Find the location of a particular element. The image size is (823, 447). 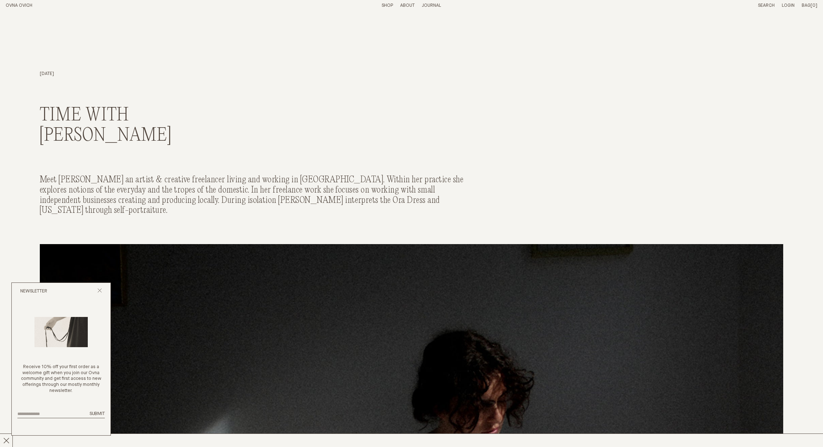

span: Submit is located at coordinates (97, 413).